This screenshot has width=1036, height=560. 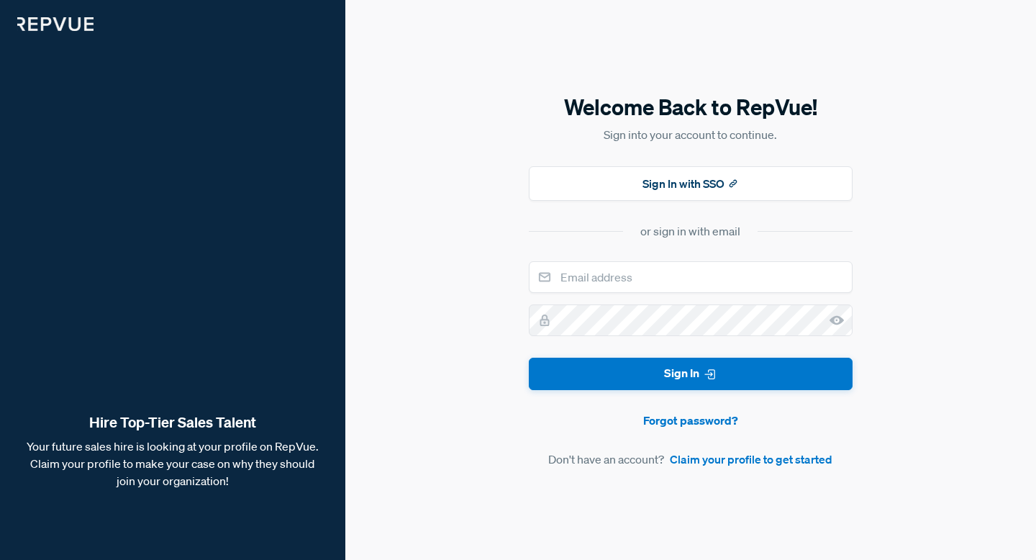 I want to click on a: Claim your profile to get started, so click(x=751, y=459).